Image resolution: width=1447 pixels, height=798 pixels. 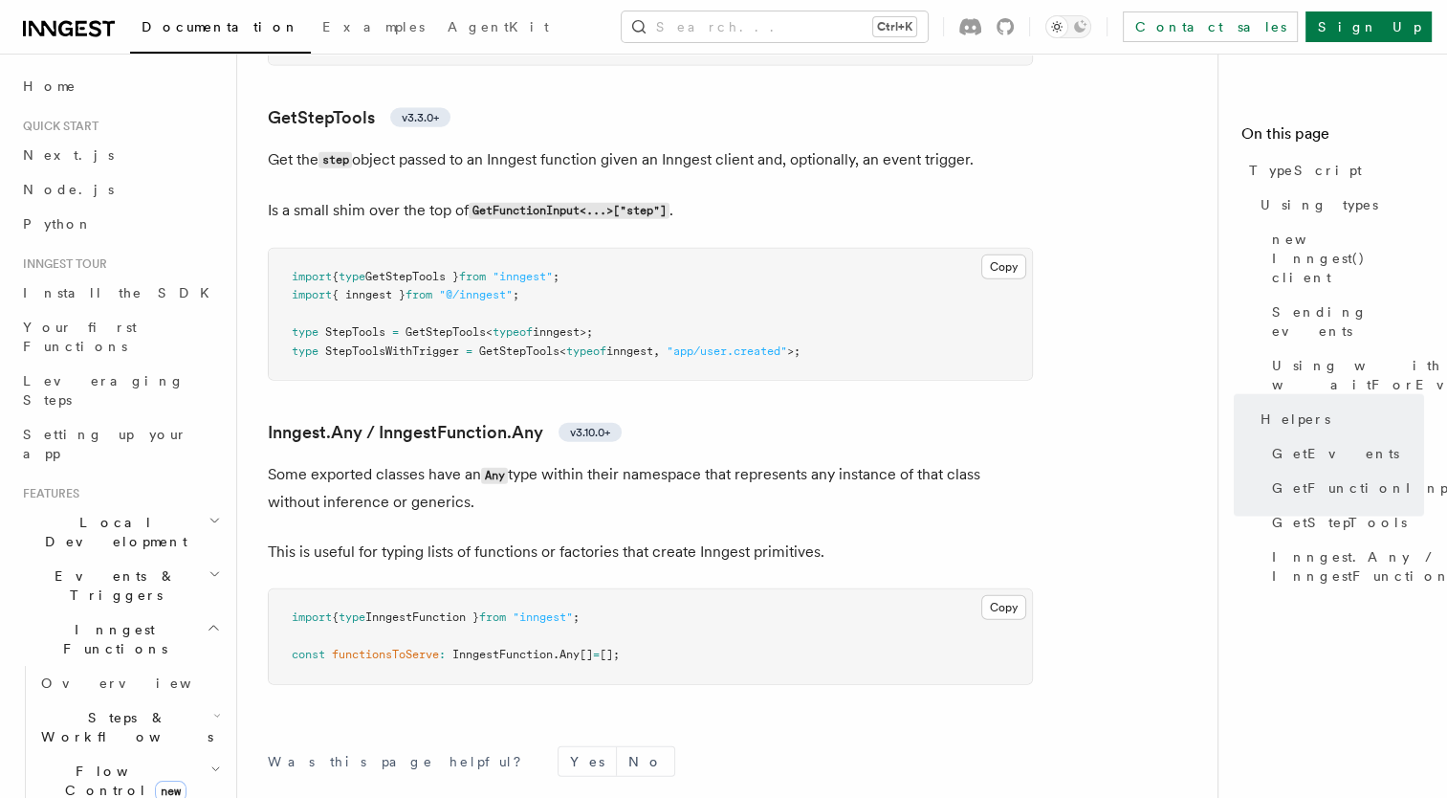 What do you see at coordinates (112, 585) in the screenshot?
I see `span: Events & Triggers` at bounding box center [112, 585].